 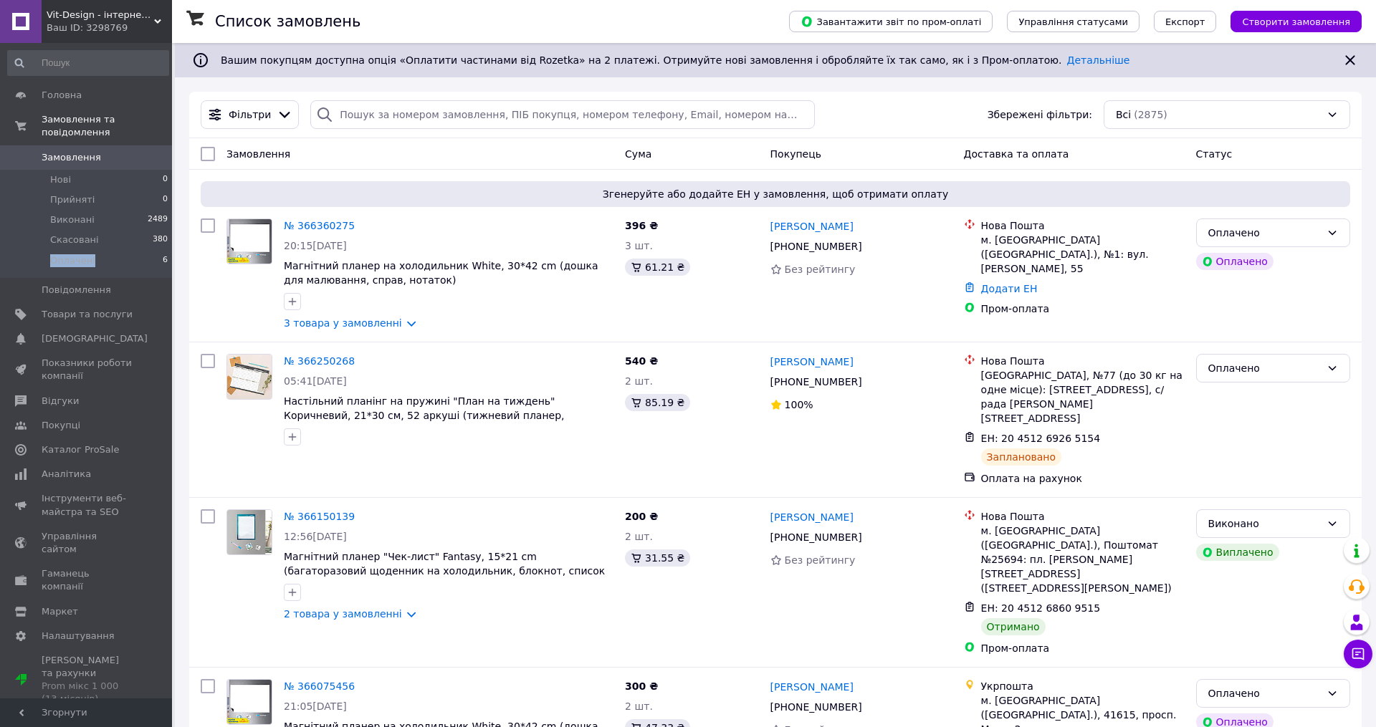 I want to click on span: Vit-Design - інтернет-магазин магнітних планерів та багаторазових зошитів, so click(x=100, y=15).